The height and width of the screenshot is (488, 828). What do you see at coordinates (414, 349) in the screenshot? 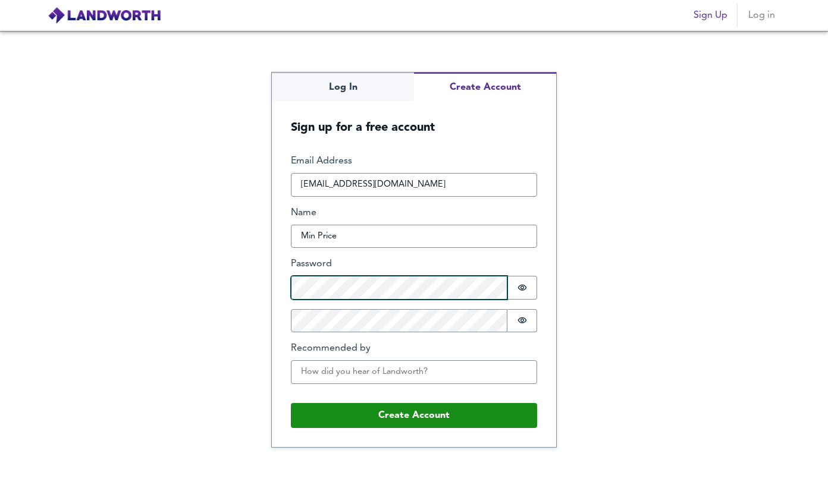
I see `label: Recommended by` at bounding box center [414, 349].